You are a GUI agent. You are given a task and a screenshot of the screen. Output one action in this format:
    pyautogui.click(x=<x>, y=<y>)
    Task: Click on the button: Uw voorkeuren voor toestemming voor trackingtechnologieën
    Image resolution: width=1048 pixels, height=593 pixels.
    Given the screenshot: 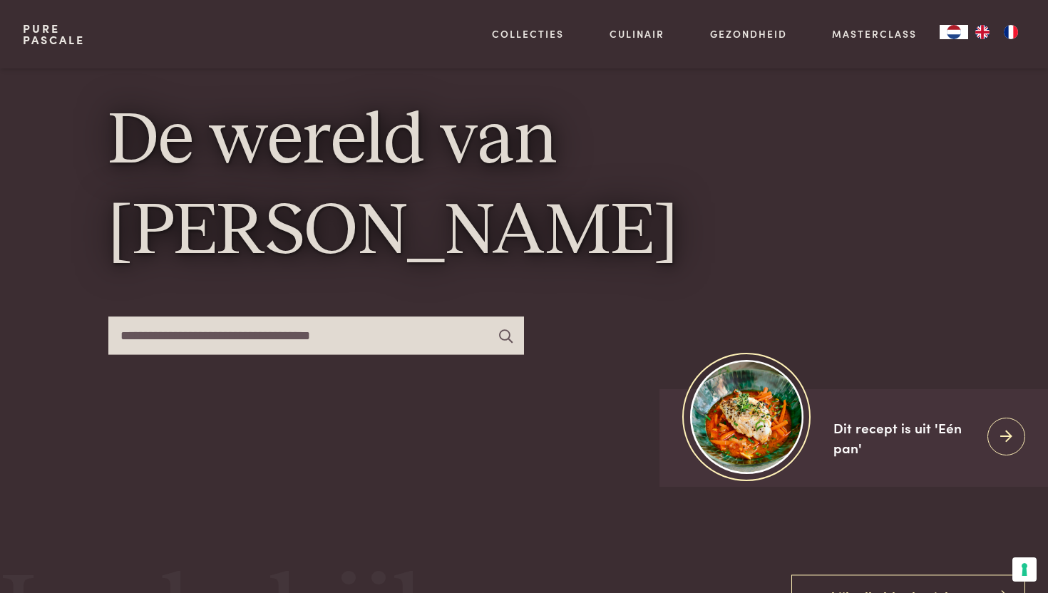 What is the action you would take?
    pyautogui.click(x=1025, y=570)
    